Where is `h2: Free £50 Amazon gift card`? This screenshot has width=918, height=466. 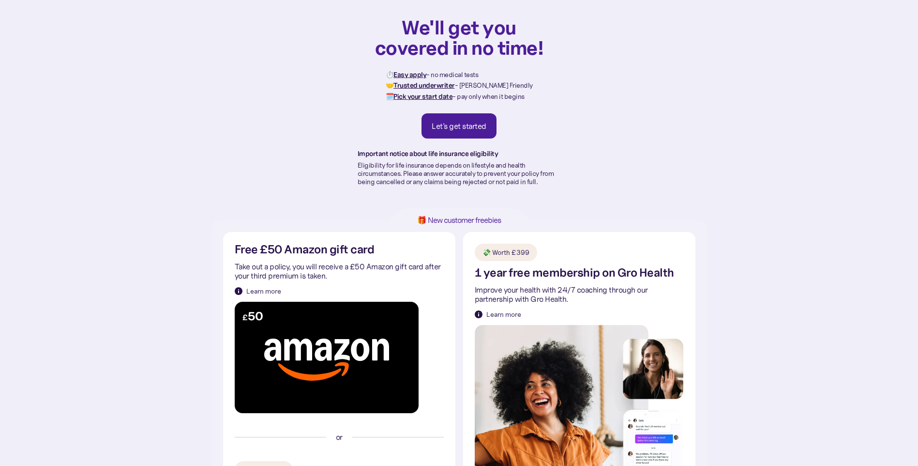 h2: Free £50 Amazon gift card is located at coordinates (305, 249).